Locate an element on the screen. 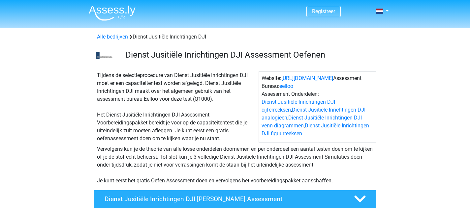  div: Dienst Jusitiële Inrichtingen DJI is located at coordinates (235, 37).